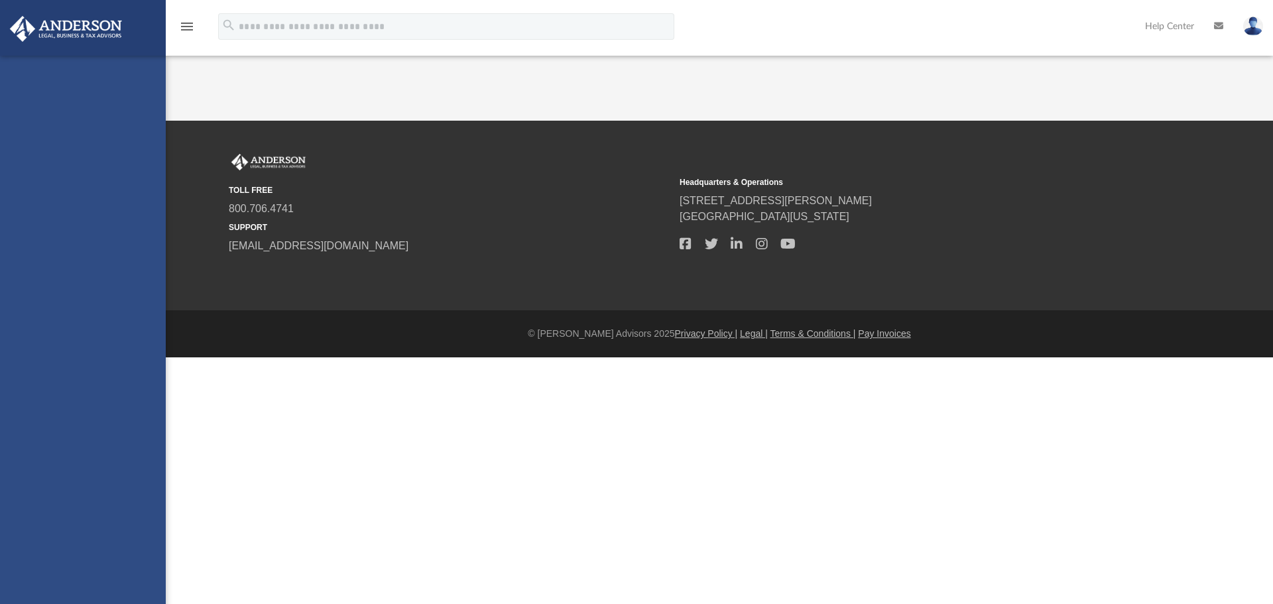  I want to click on a: 800.706.4741, so click(261, 208).